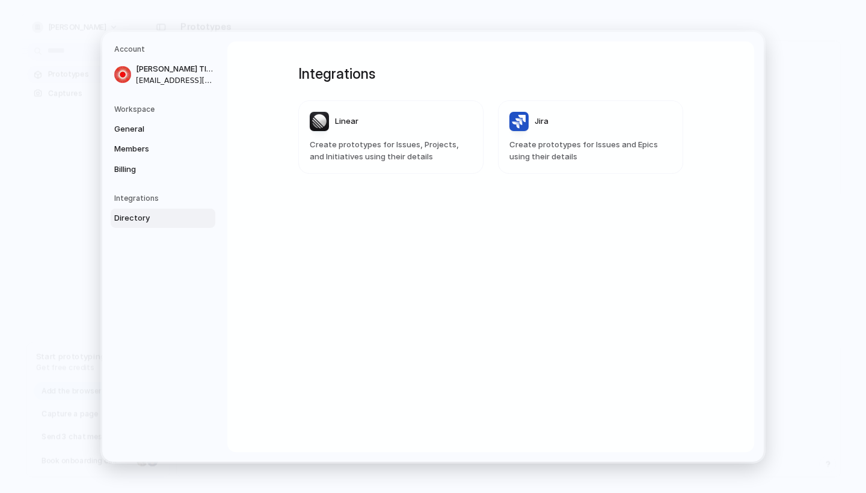 The image size is (866, 493). What do you see at coordinates (163, 149) in the screenshot?
I see `a: Members` at bounding box center [163, 149].